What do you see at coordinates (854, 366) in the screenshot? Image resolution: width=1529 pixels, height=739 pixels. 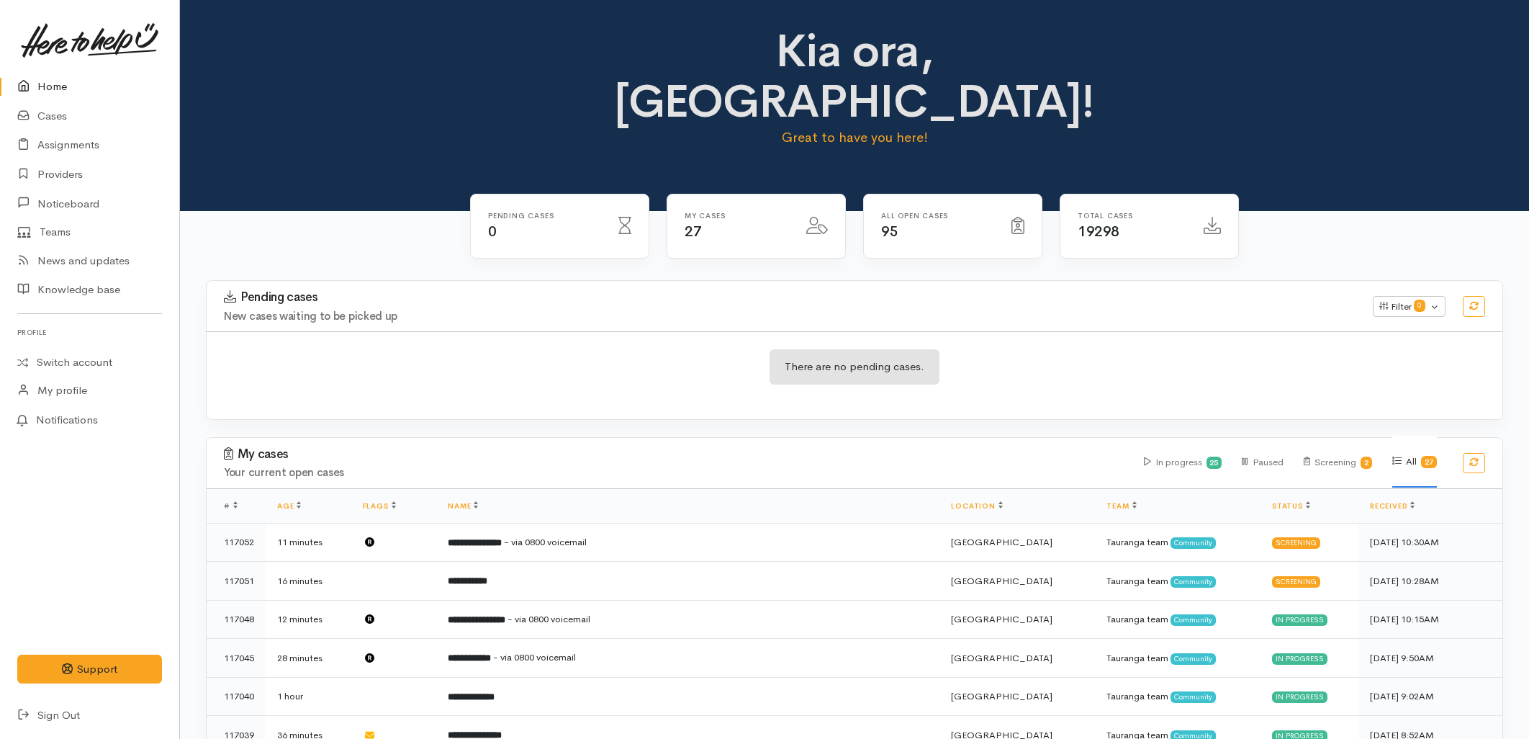 I see `div: There are no pending cases.` at bounding box center [854, 366].